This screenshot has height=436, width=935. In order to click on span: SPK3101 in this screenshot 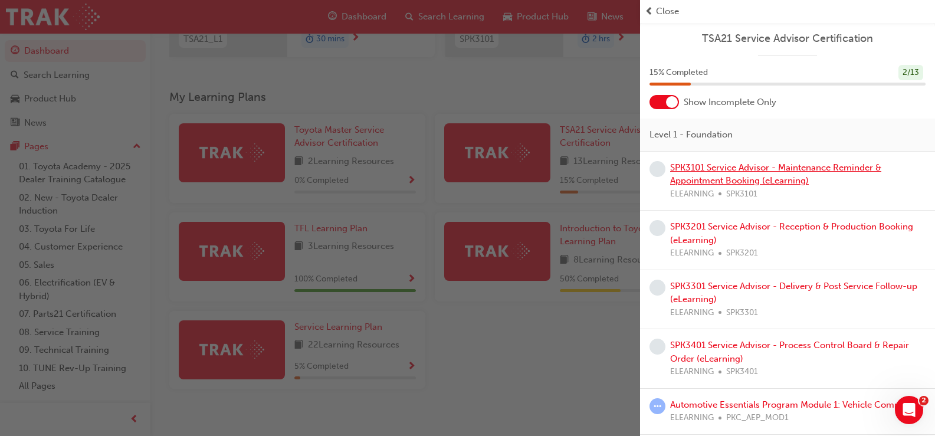, I will do `click(742, 194)`.